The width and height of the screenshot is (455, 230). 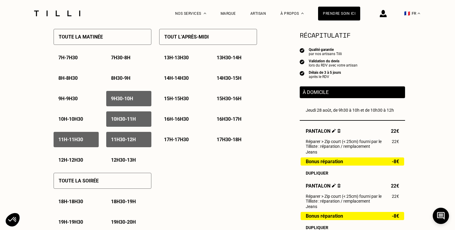 I want to click on p: Toute la matinée, so click(x=81, y=37).